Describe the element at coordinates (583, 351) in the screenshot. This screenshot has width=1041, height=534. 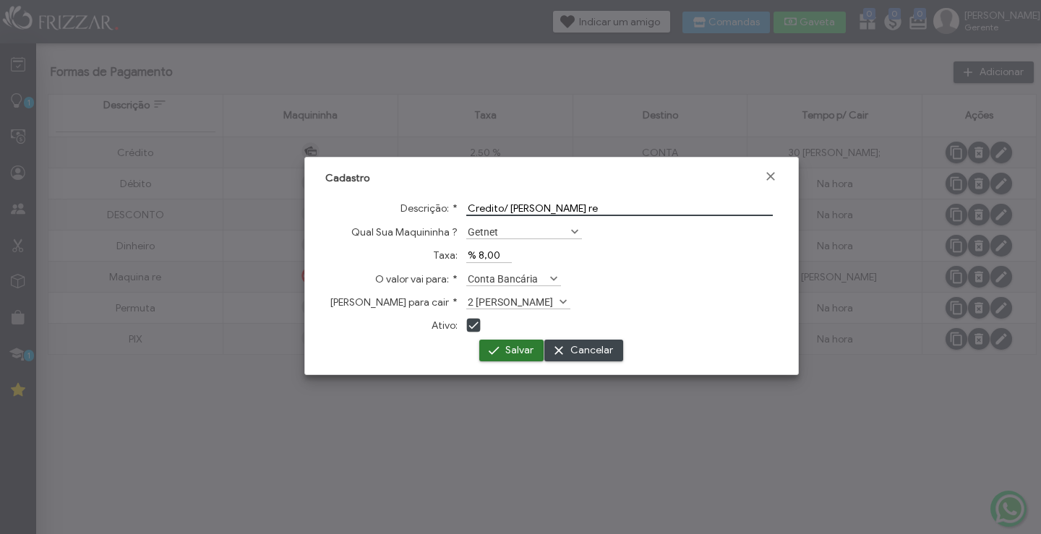
I see `button: Cancelar` at that location.